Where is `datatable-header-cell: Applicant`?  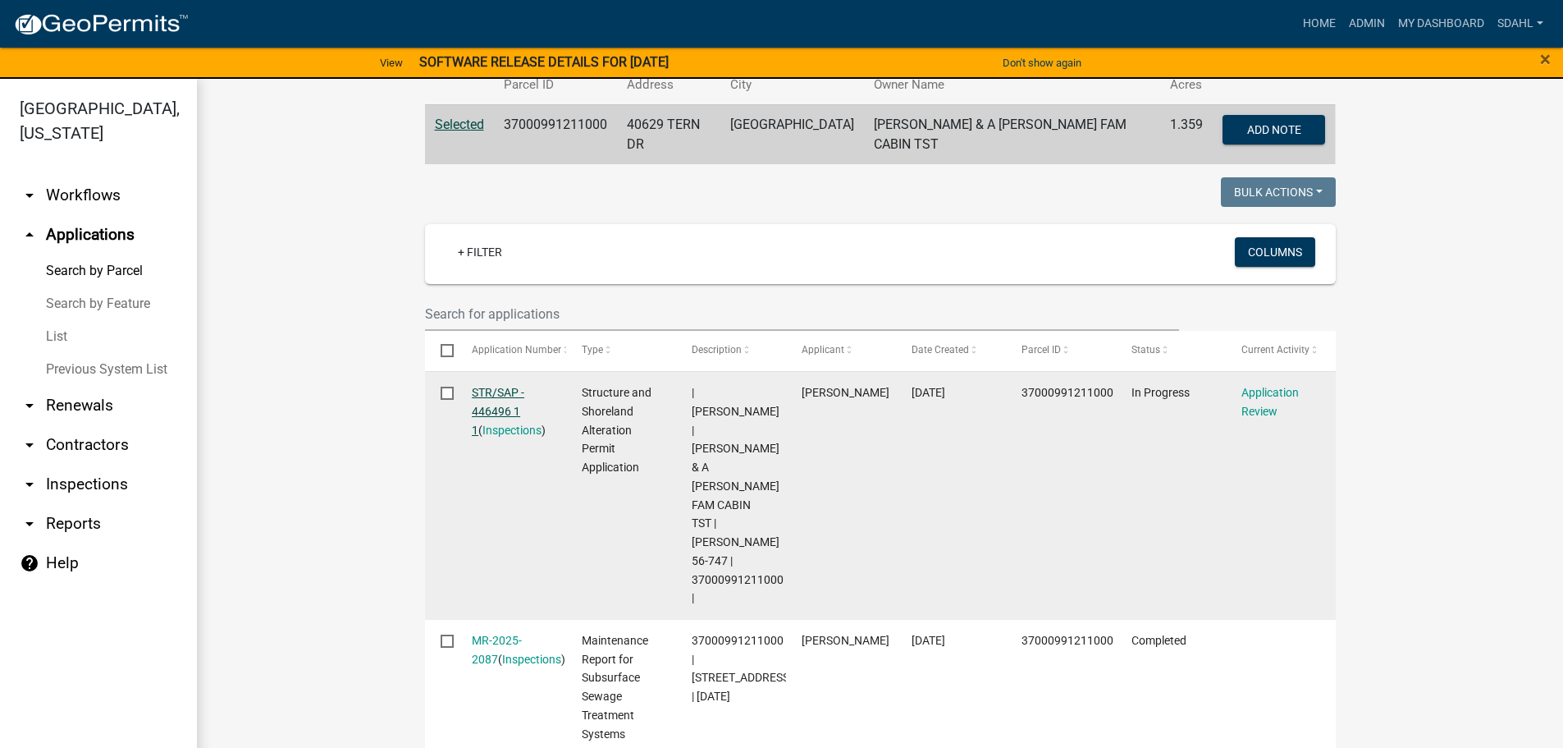 datatable-header-cell: Applicant is located at coordinates (841, 350).